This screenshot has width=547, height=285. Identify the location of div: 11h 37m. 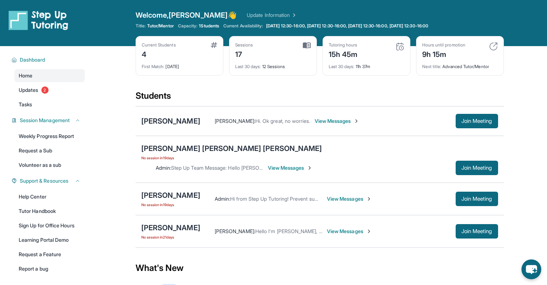
(367, 64).